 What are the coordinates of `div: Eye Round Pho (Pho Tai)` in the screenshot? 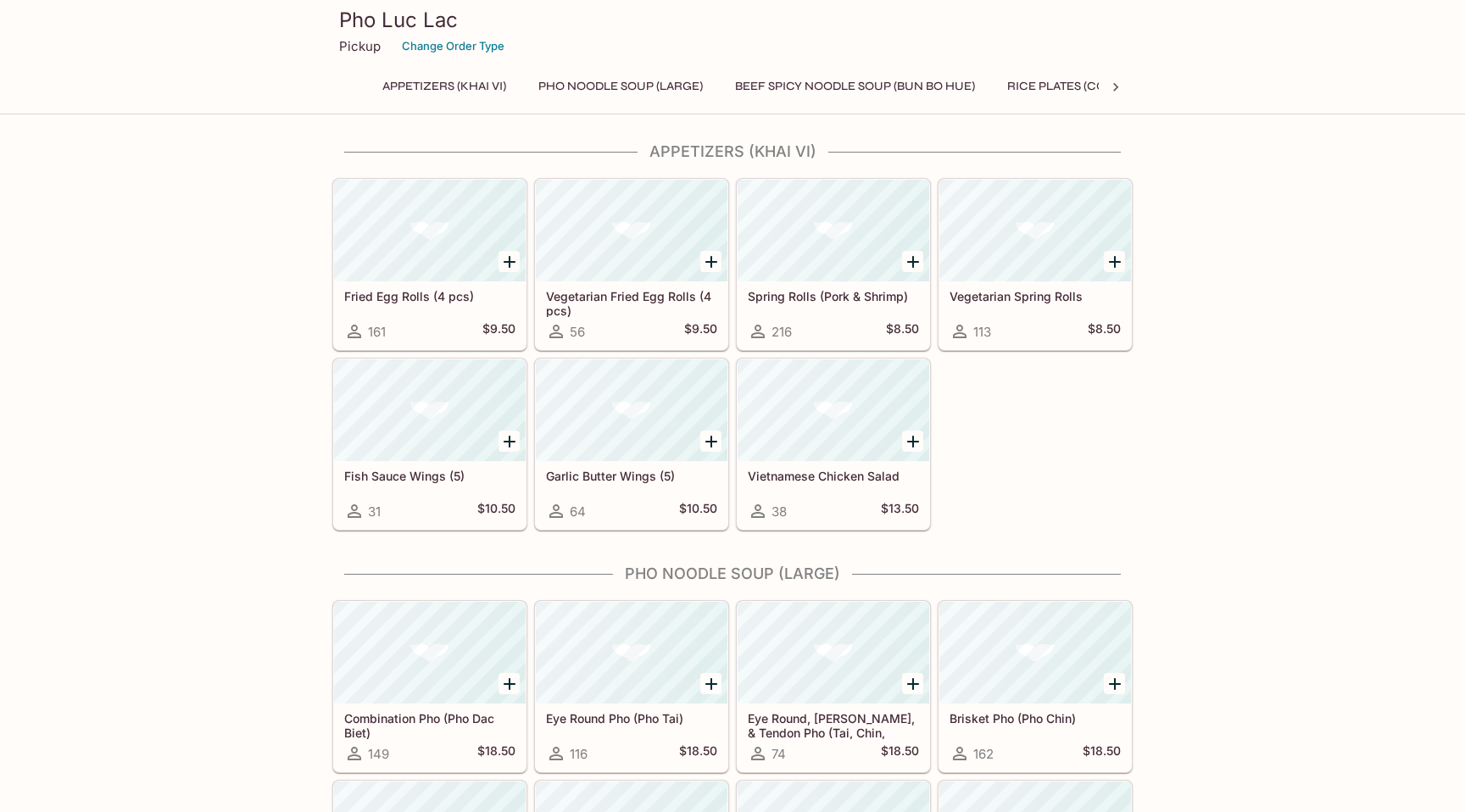 It's located at (632, 652).